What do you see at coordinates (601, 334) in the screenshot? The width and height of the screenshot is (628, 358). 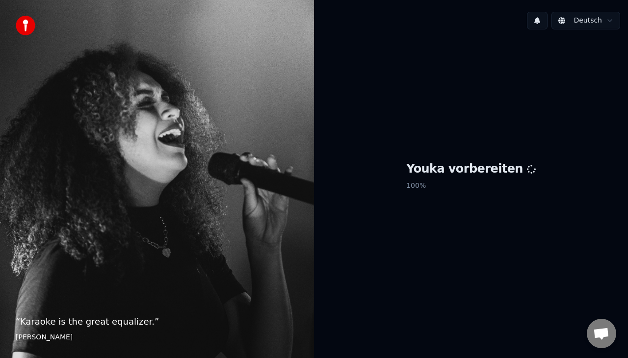 I see `div: Chat öffnen` at bounding box center [601, 334].